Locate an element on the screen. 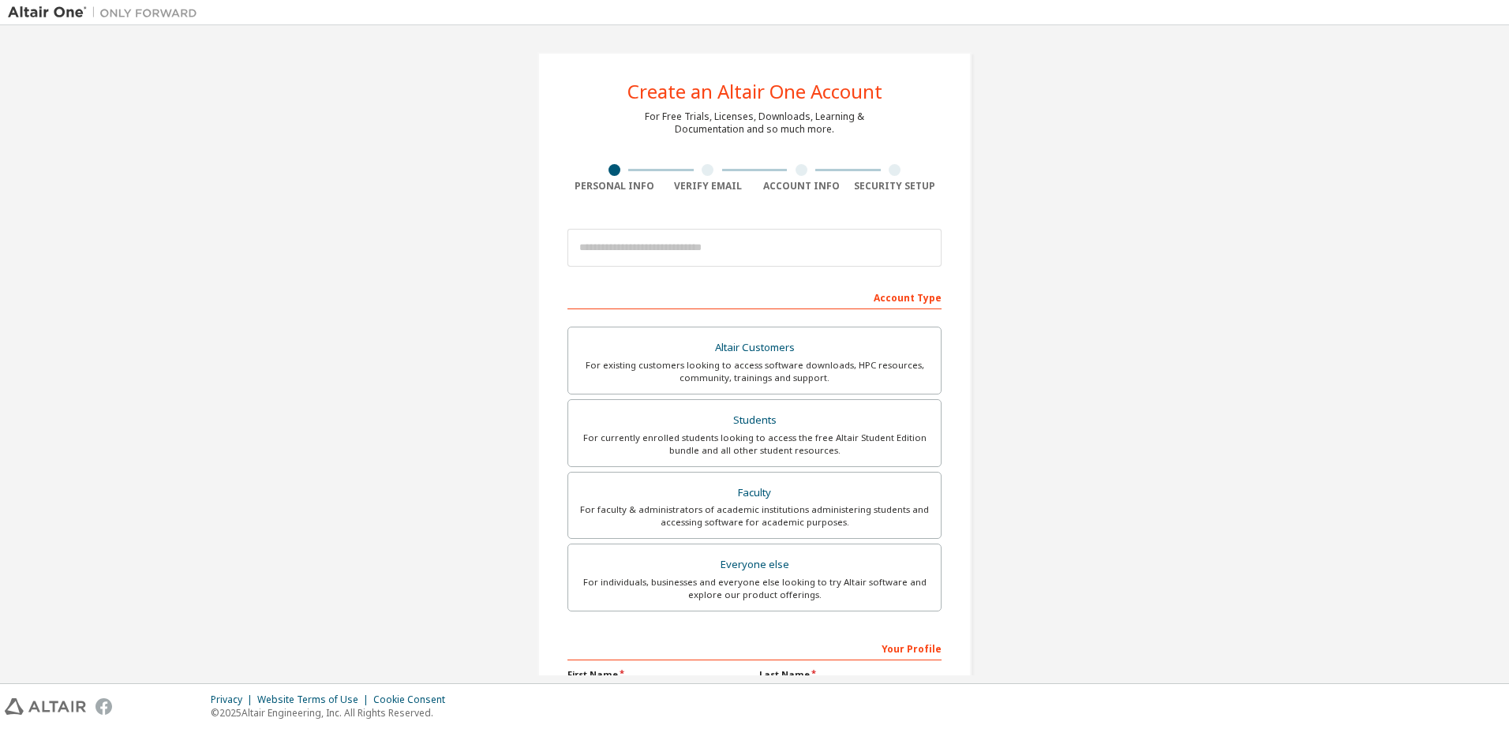  div: Website Terms of Use is located at coordinates (315, 700).